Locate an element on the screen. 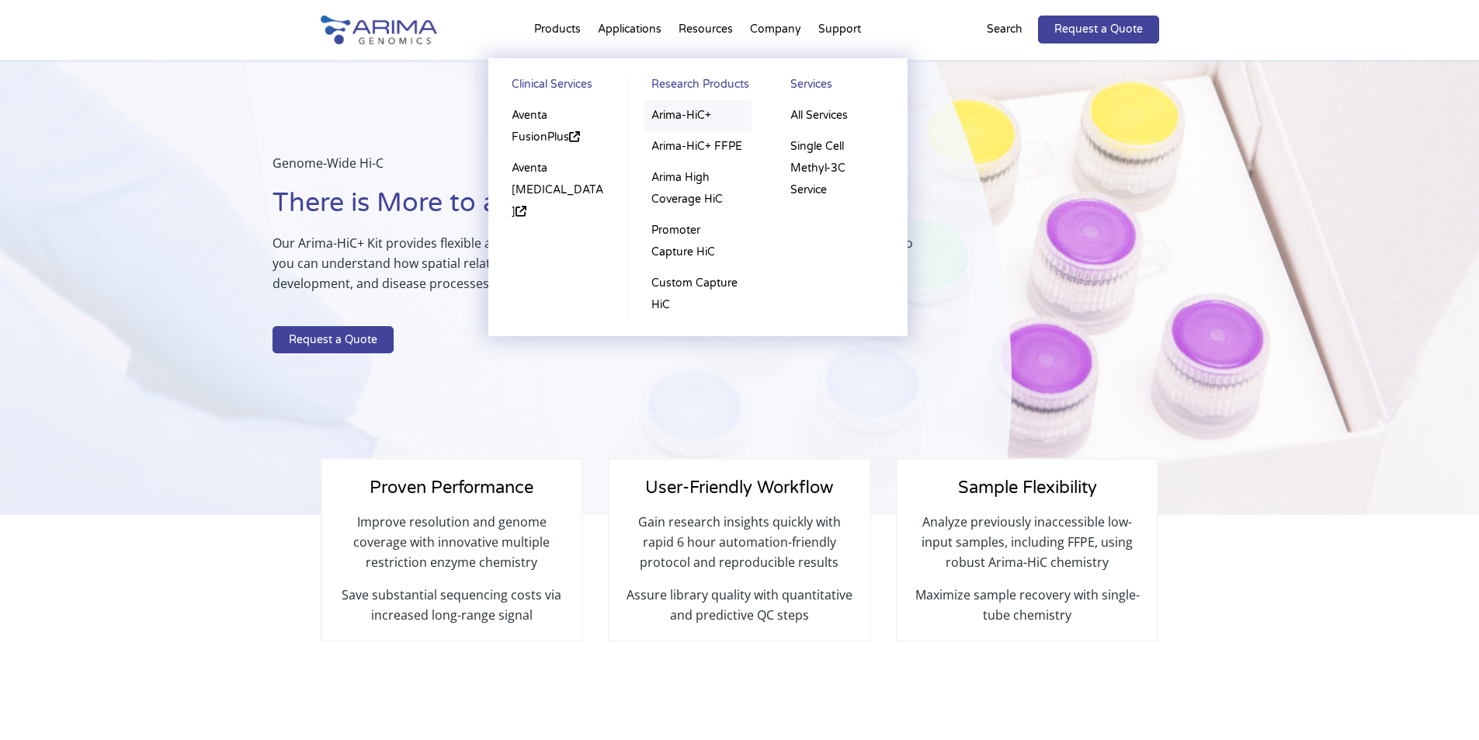 This screenshot has height=740, width=1479. a: Services is located at coordinates (837, 87).